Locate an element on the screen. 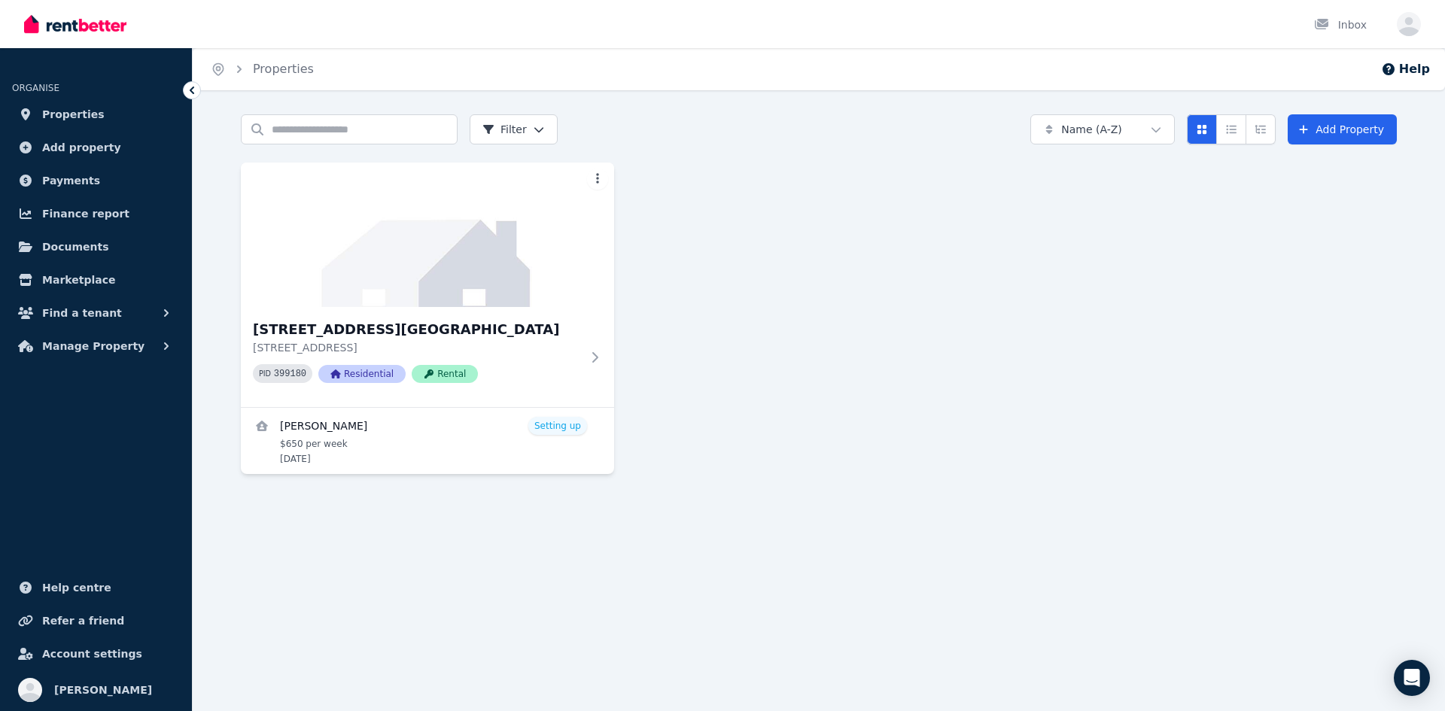  span: Finance report is located at coordinates (86, 214).